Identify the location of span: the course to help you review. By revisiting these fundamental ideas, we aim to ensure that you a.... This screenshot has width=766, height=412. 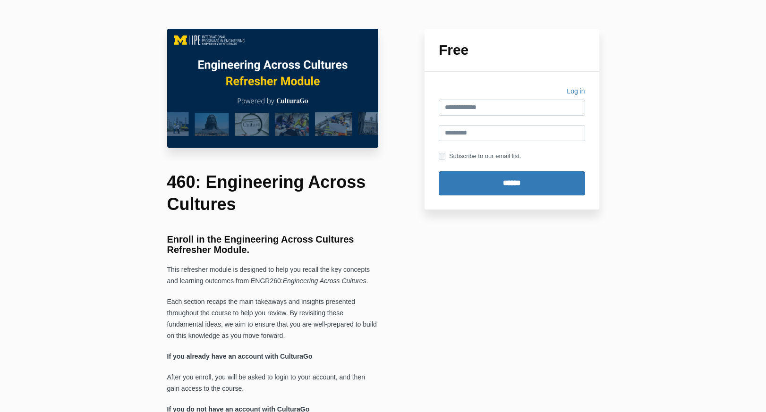
(272, 324).